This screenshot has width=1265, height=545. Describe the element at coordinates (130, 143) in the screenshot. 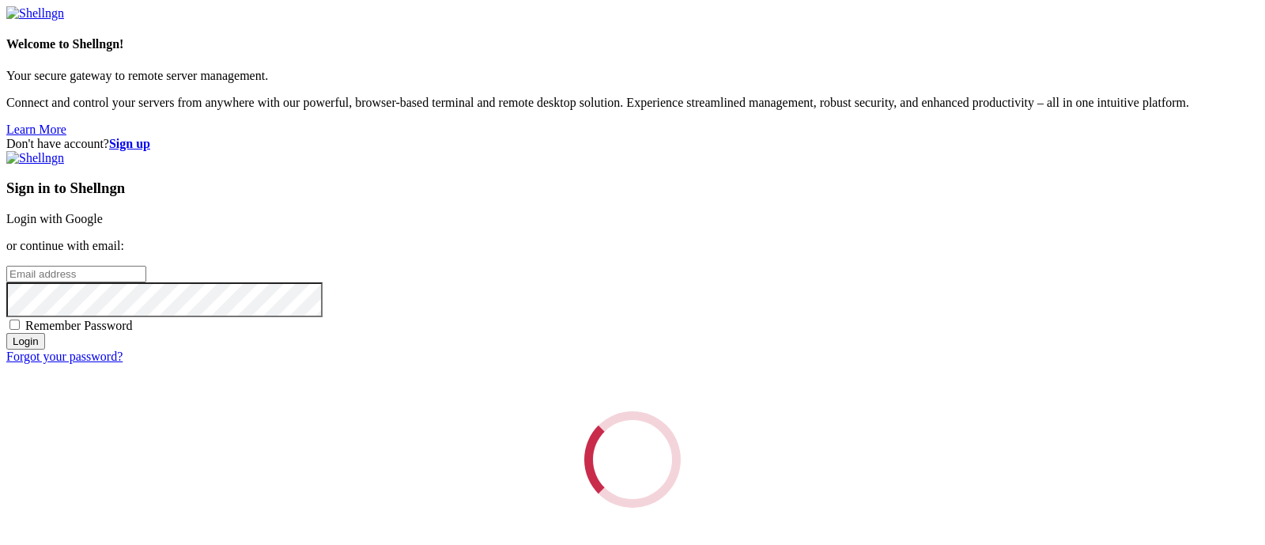

I see `strong: Sign up` at that location.